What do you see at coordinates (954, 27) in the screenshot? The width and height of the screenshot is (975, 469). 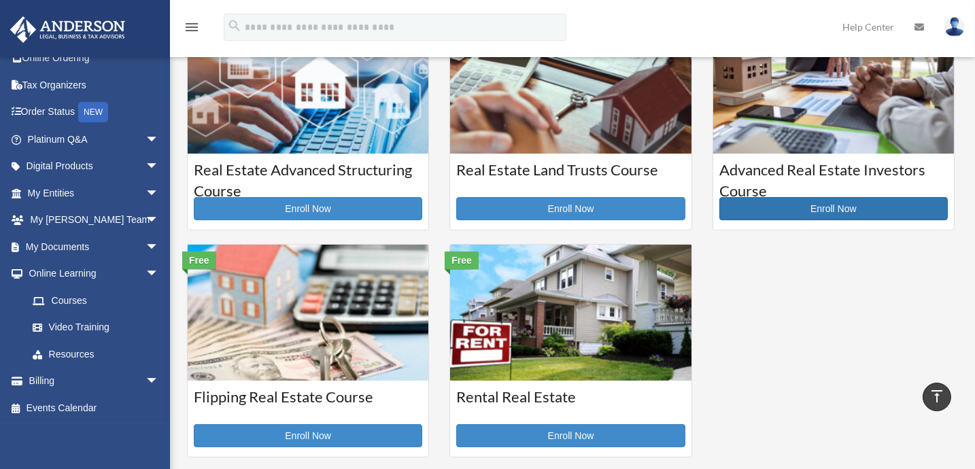 I see `img: User Pic` at bounding box center [954, 27].